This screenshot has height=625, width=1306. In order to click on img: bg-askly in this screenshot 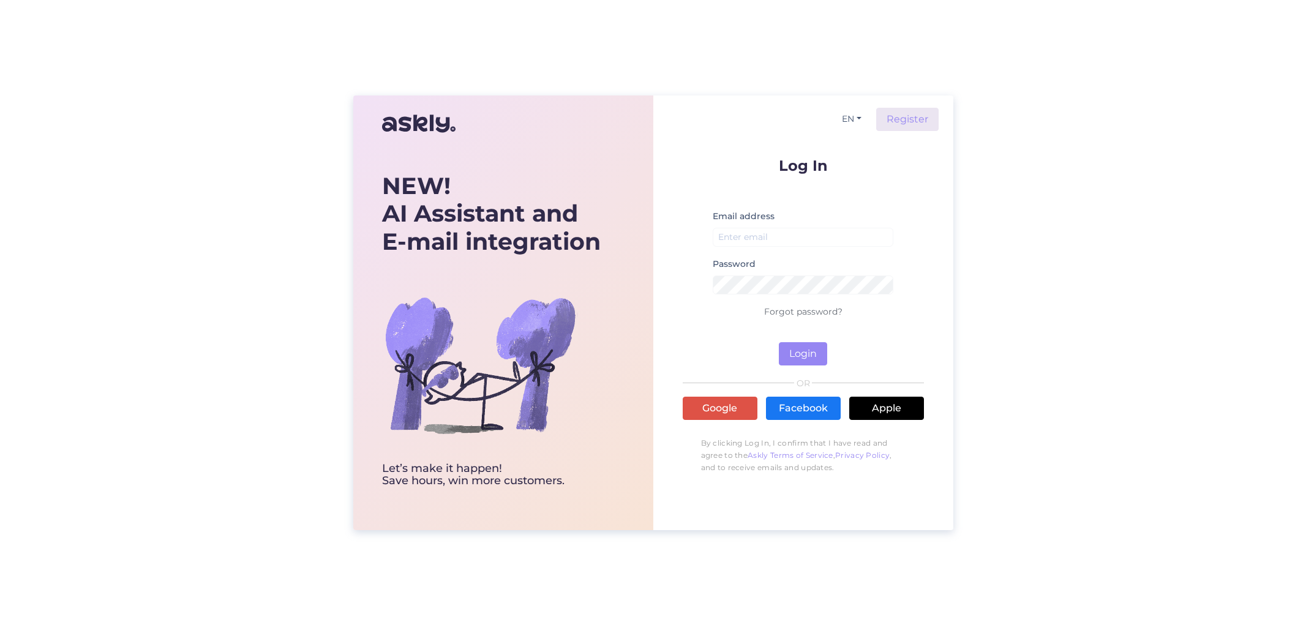, I will do `click(480, 365)`.